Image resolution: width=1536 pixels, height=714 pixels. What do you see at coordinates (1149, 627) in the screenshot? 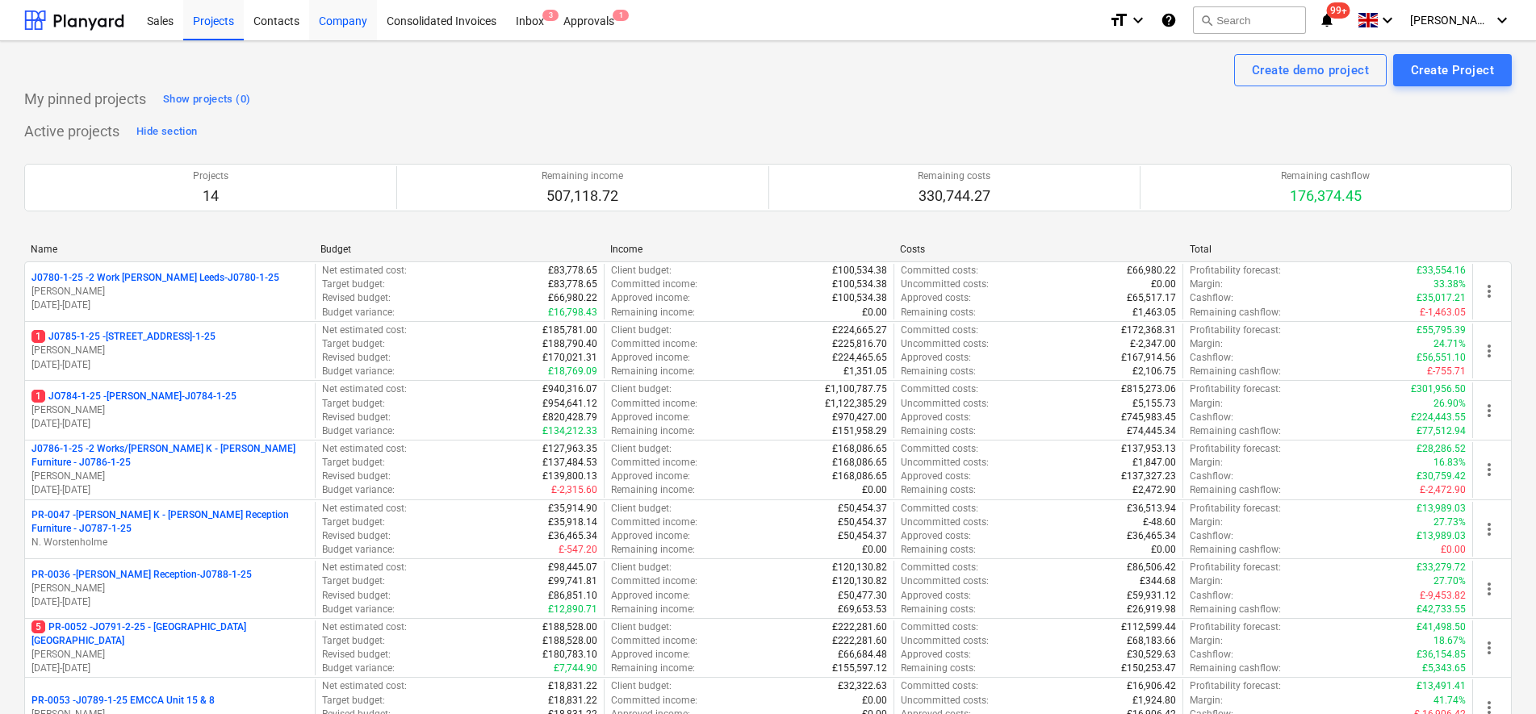
I see `p: £112,599.44` at bounding box center [1149, 627].